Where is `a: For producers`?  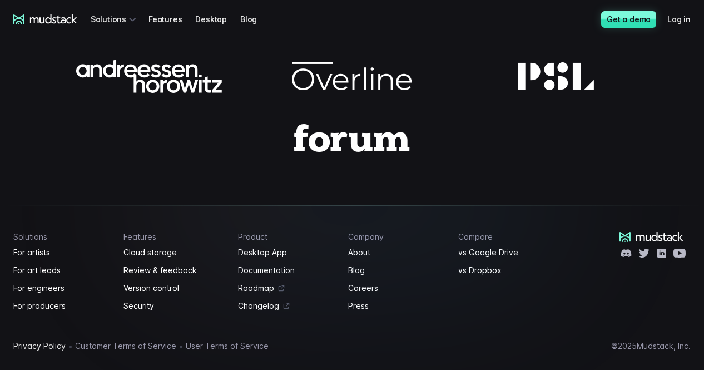
a: For producers is located at coordinates (62, 306).